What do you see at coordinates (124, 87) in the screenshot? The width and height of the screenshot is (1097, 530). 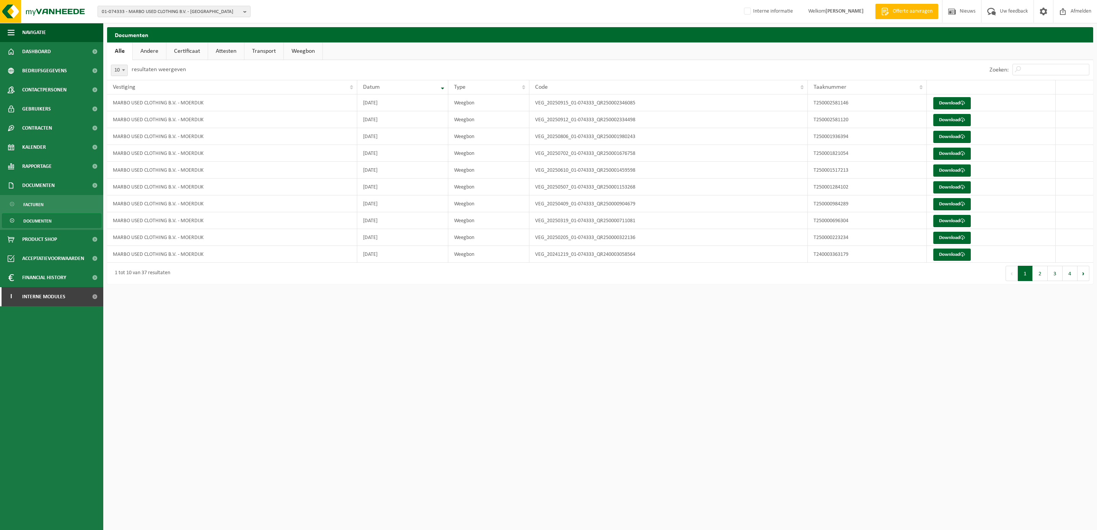 I see `span: Vestiging` at bounding box center [124, 87].